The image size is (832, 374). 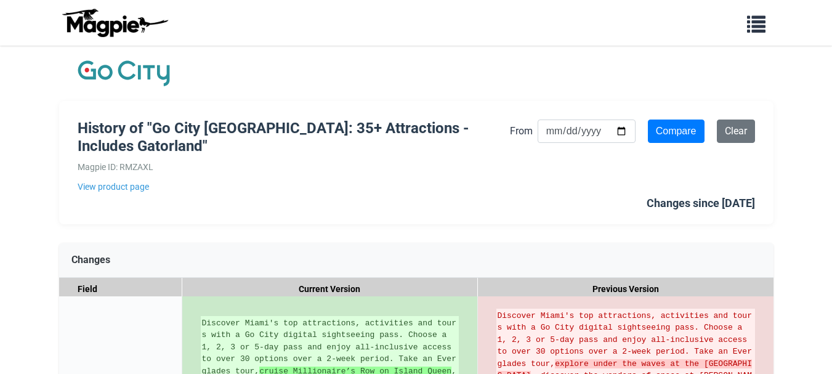 I want to click on div: Magpie ID: RMZAXL, so click(x=294, y=167).